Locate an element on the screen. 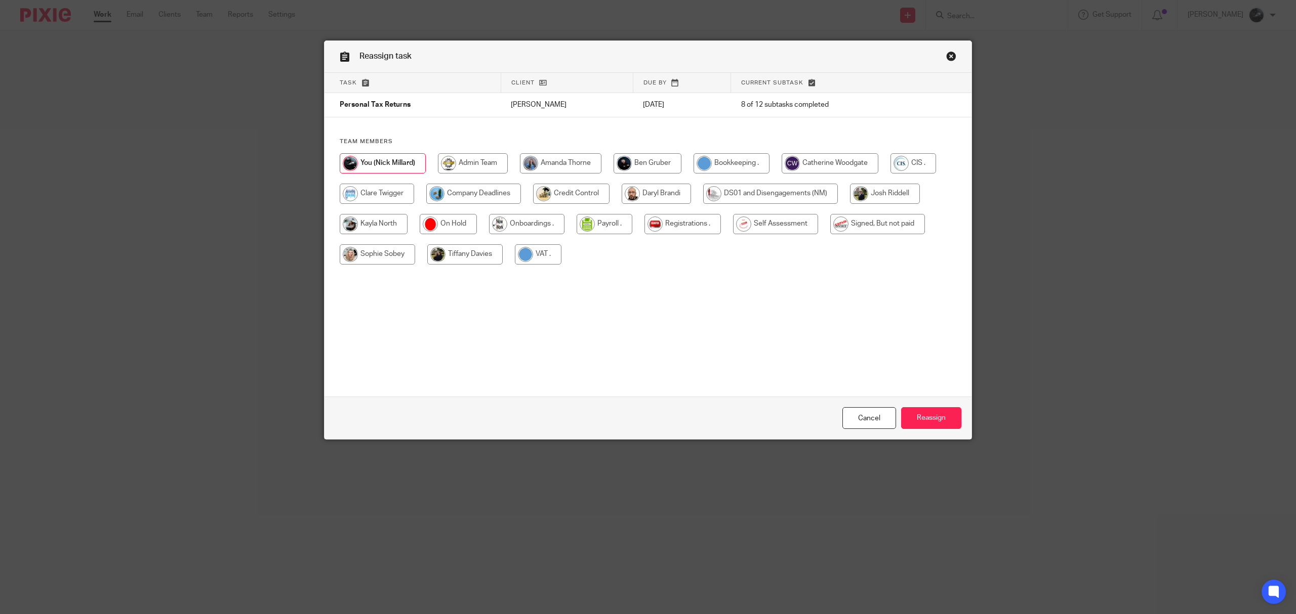  span: Personal Tax Returns is located at coordinates (375, 105).